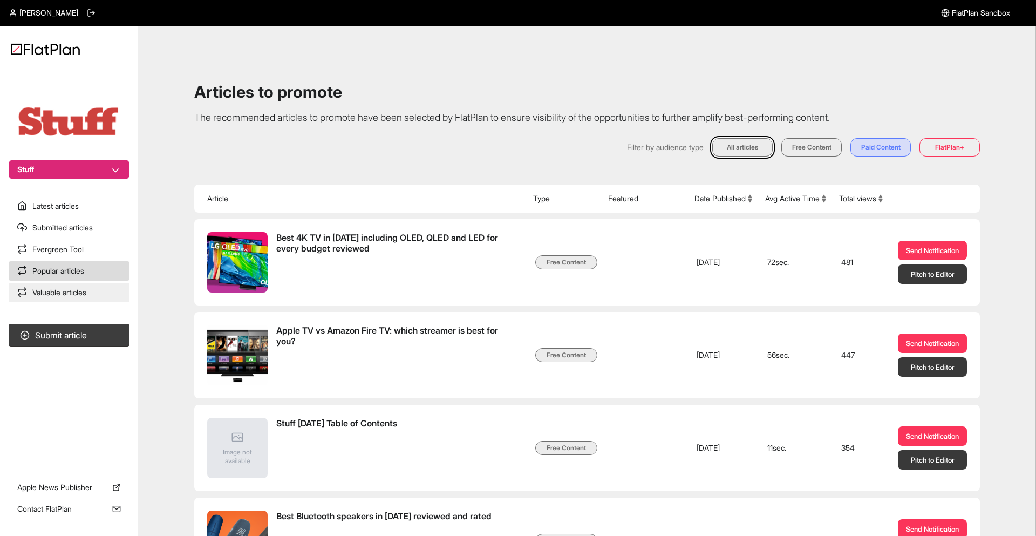  What do you see at coordinates (237, 355) in the screenshot?
I see `img: Apple TV vs Amazon Fire TV: which streamer is best for you?` at bounding box center [237, 355].